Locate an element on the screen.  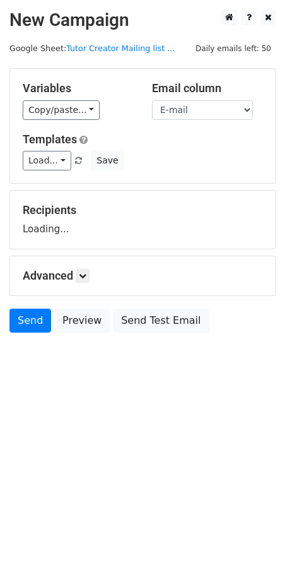
span: Daily emails left: 50 is located at coordinates (234, 49).